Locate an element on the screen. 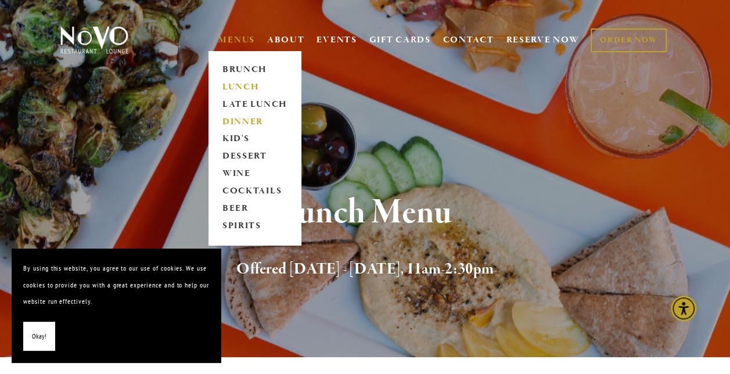 The height and width of the screenshot is (374, 730). a: RESERVE NOW is located at coordinates (542, 40).